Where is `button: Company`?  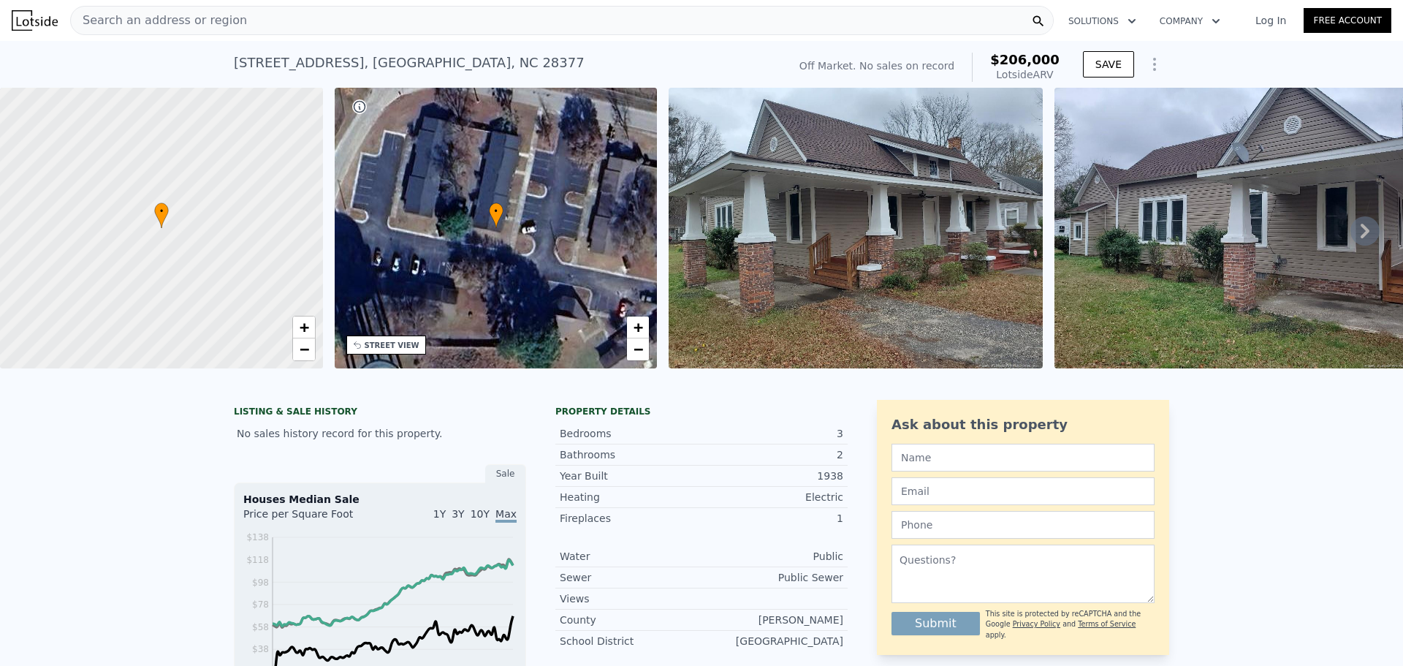
button: Company is located at coordinates (1190, 21).